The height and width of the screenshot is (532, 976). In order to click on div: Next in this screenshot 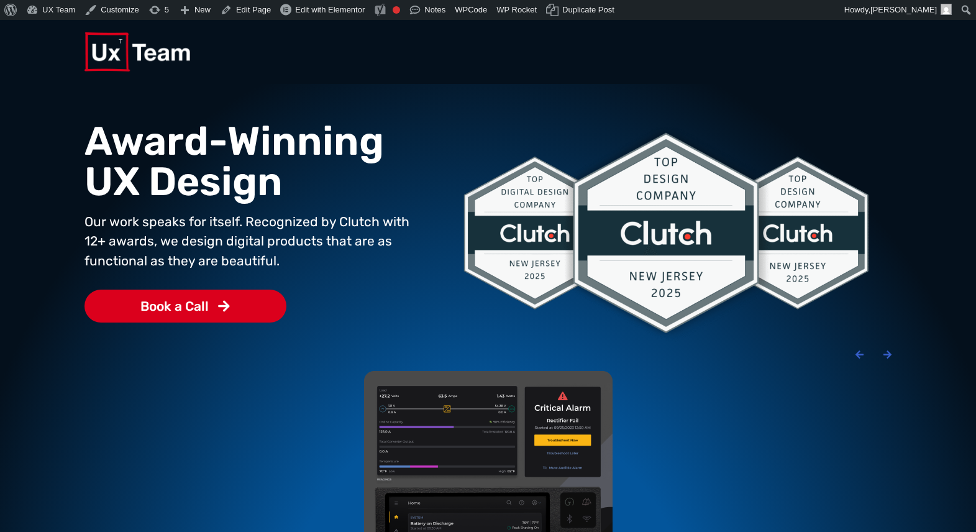, I will do `click(887, 354)`.